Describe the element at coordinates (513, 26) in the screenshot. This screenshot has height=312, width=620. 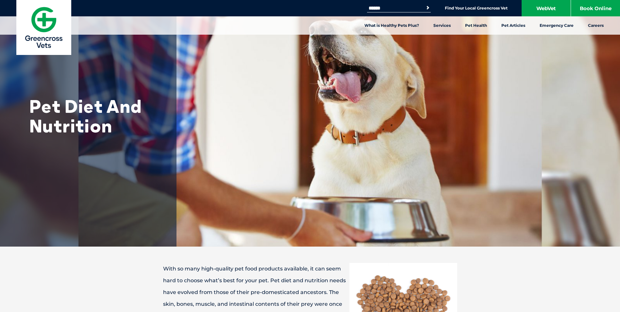
I see `a: Pet Articles` at that location.